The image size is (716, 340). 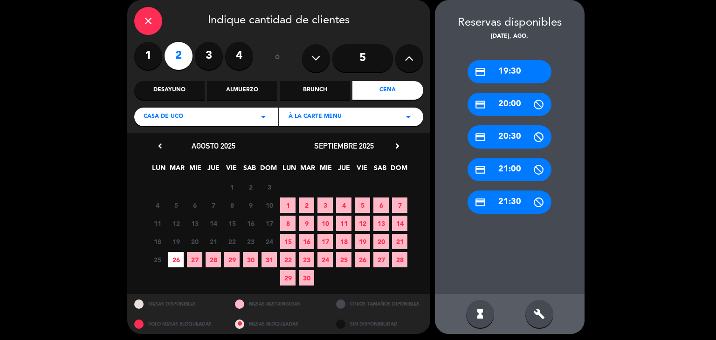 I want to click on div: Almuerzo, so click(x=242, y=90).